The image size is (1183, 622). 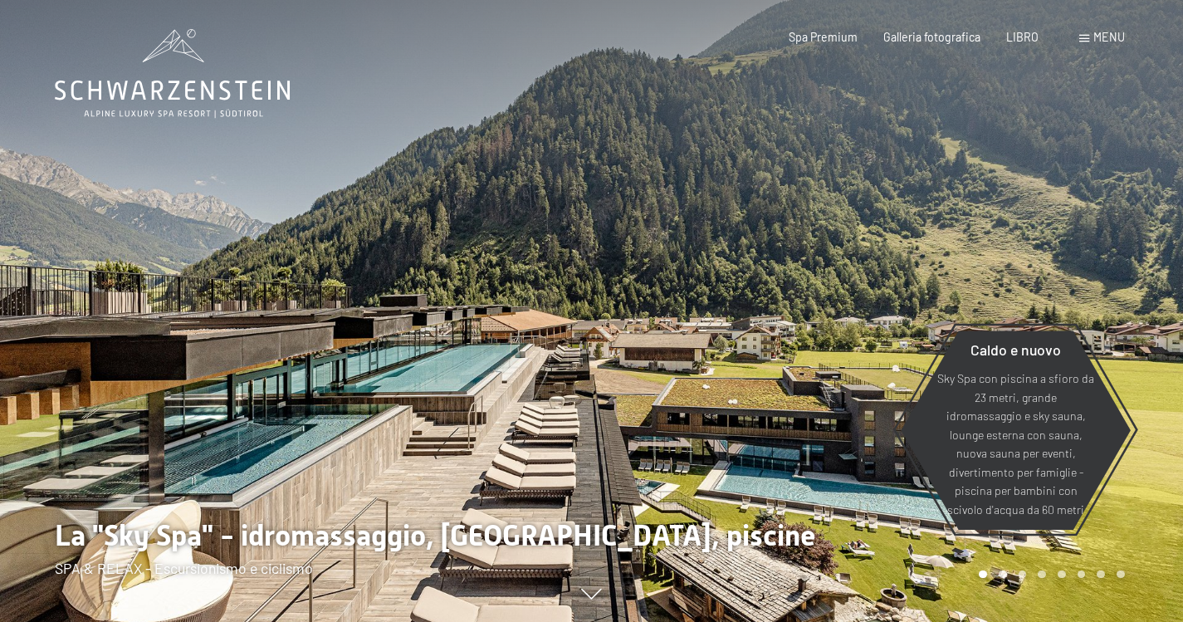 What do you see at coordinates (1022, 574) in the screenshot?
I see `div: Pagina 3 della giostra` at bounding box center [1022, 574].